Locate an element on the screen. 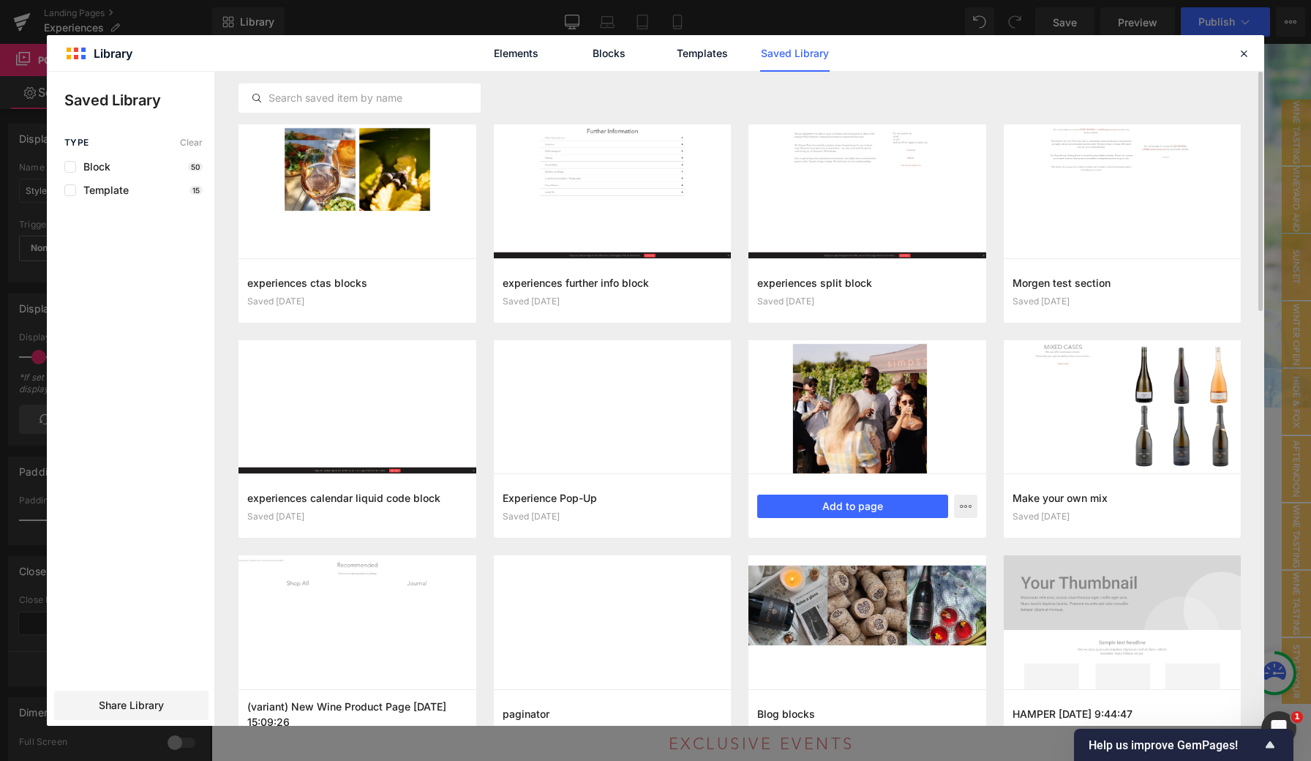  span: Discover more about our events below - we very much look forward to welcoming you to is located at coordinates (740, 529).